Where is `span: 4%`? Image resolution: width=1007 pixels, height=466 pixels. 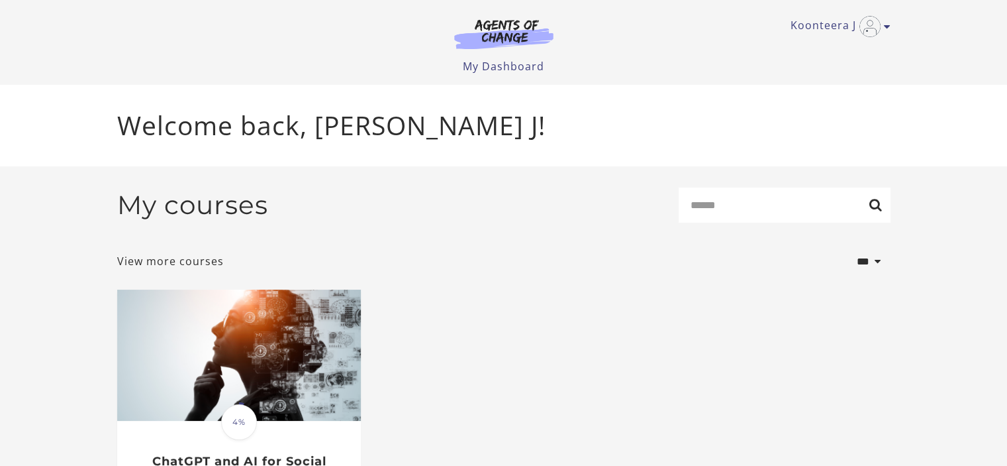 span: 4% is located at coordinates (239, 422).